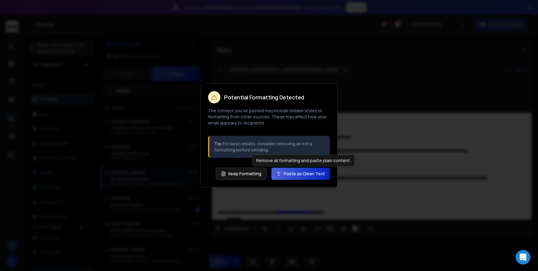  What do you see at coordinates (241, 174) in the screenshot?
I see `button: Keep Formatting` at bounding box center [241, 174].